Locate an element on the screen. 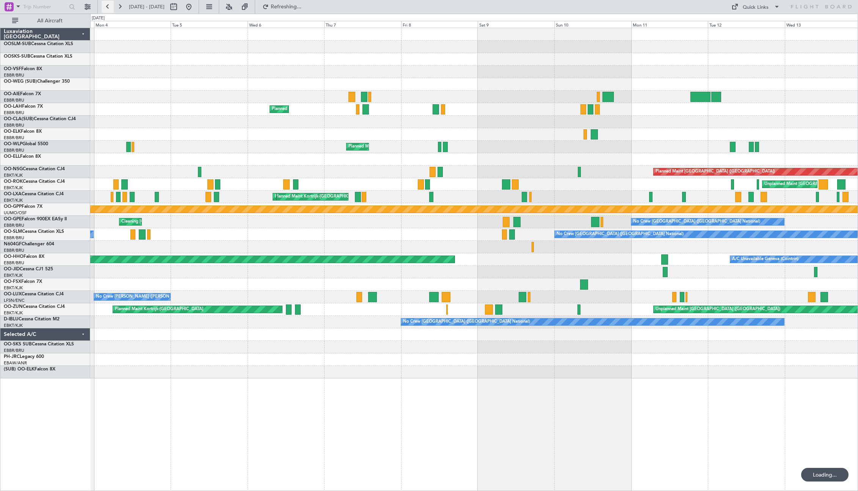  a: OO-AIEFalcon 7X is located at coordinates (22, 94).